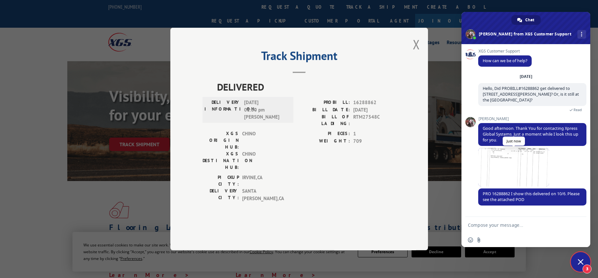  What do you see at coordinates (519, 225) in the screenshot?
I see `textarea: Compose your message...` at bounding box center [519, 225].